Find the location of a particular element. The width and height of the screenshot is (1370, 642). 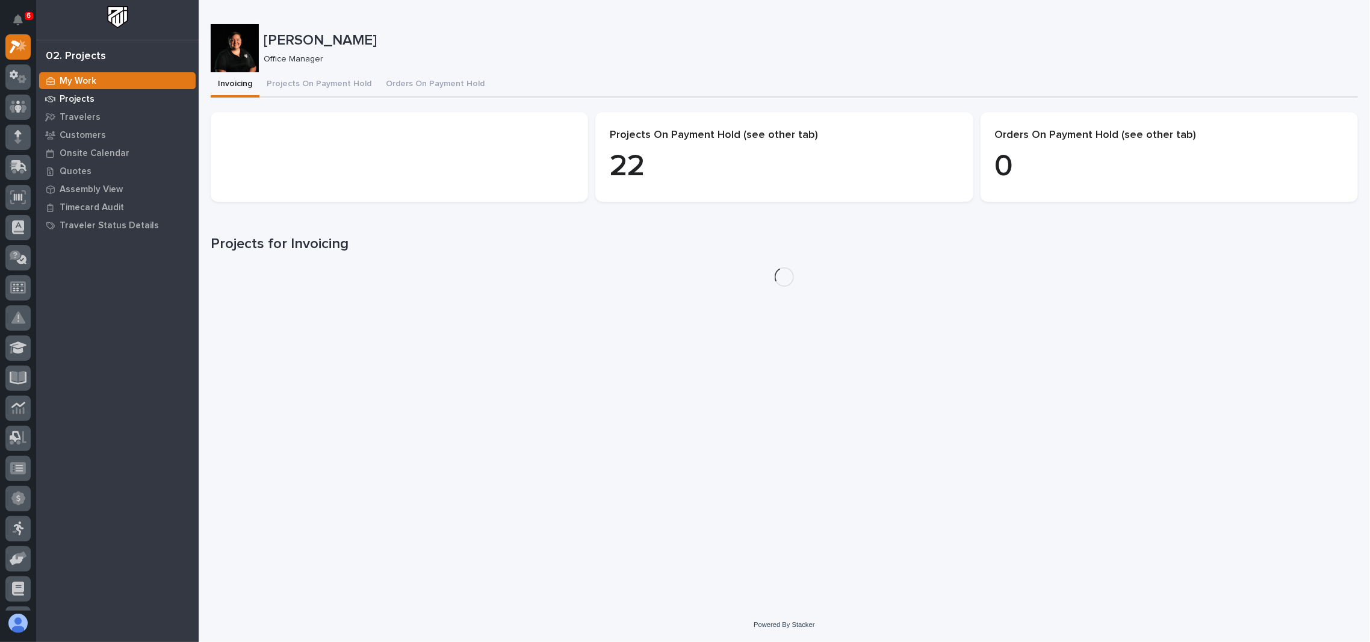

button: Notifications is located at coordinates (18, 20).